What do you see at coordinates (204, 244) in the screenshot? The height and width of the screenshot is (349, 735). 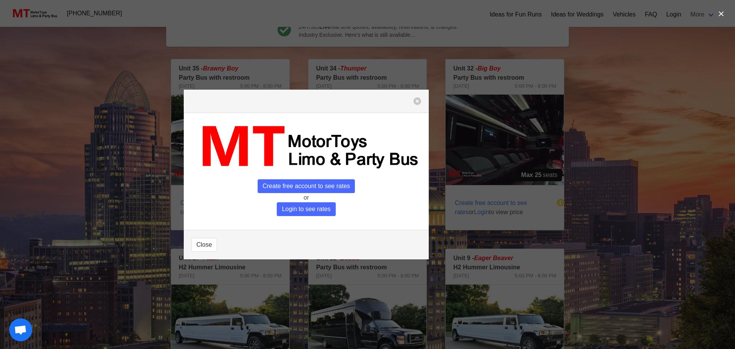 I see `span: Close` at bounding box center [204, 244].